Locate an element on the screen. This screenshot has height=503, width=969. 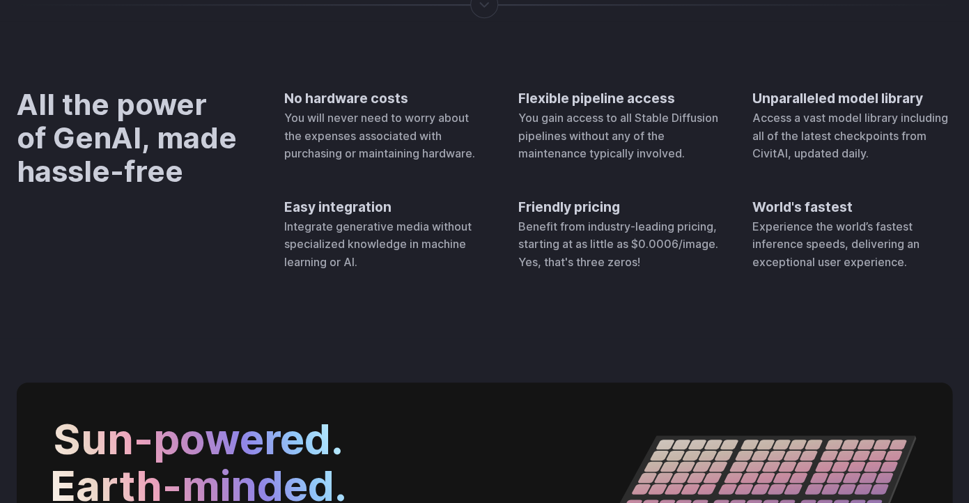
h4: Easy integration is located at coordinates (385, 207).